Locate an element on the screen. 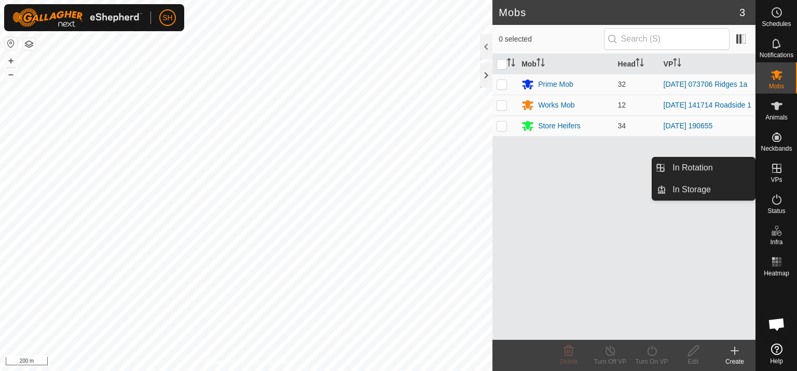  span: In Rotation is located at coordinates (693, 168).